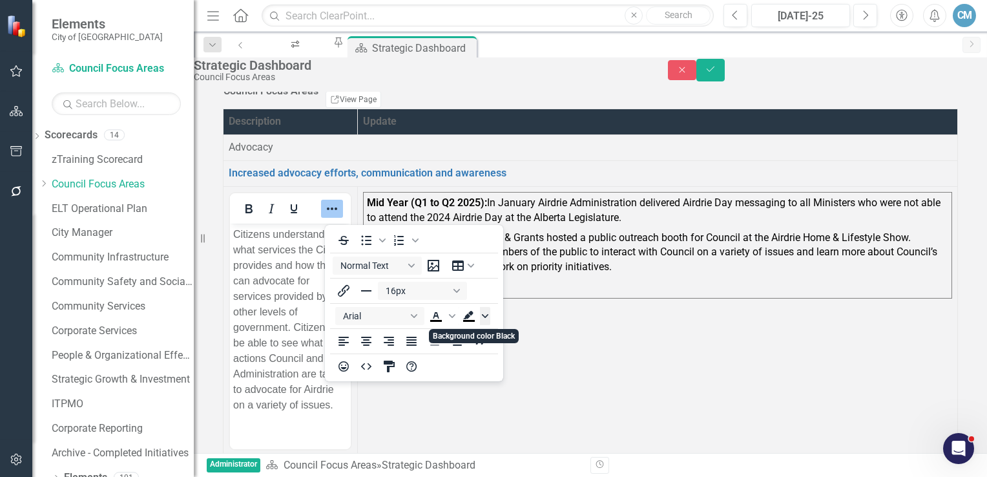 This screenshot has height=477, width=987. I want to click on input: Search ClearPoint..., so click(488, 16).